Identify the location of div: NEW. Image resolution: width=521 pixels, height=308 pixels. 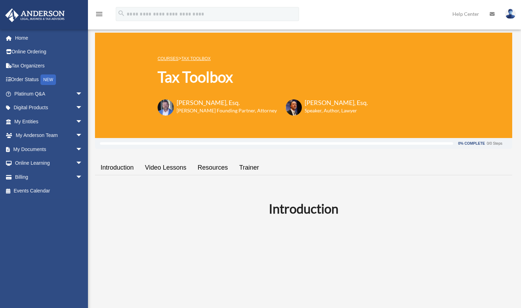
(48, 80).